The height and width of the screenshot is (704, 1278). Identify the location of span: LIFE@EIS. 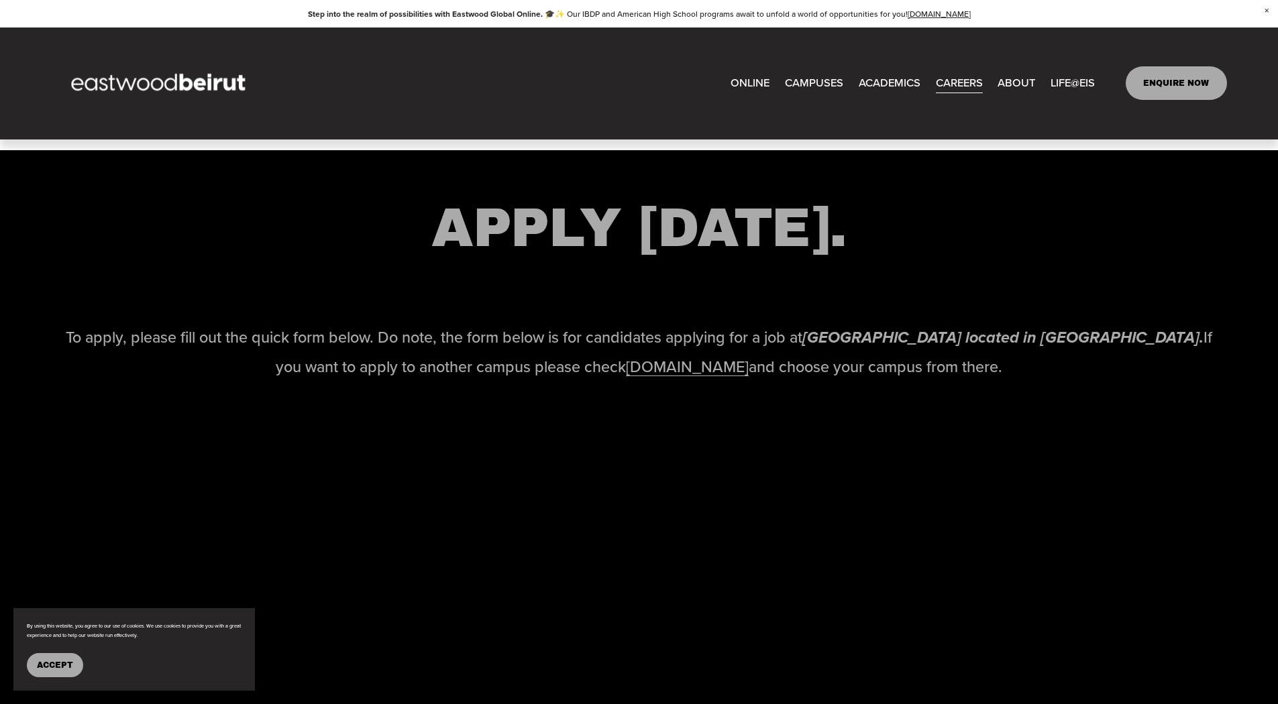
(1073, 83).